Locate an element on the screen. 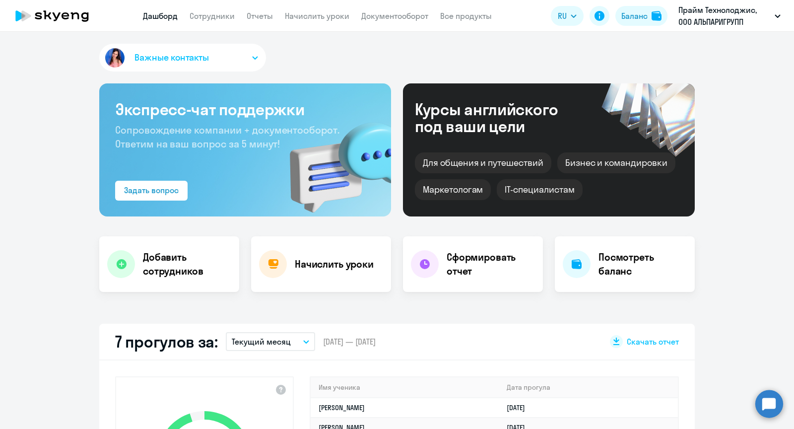 Image resolution: width=794 pixels, height=429 pixels. a: Все продукты is located at coordinates (466, 16).